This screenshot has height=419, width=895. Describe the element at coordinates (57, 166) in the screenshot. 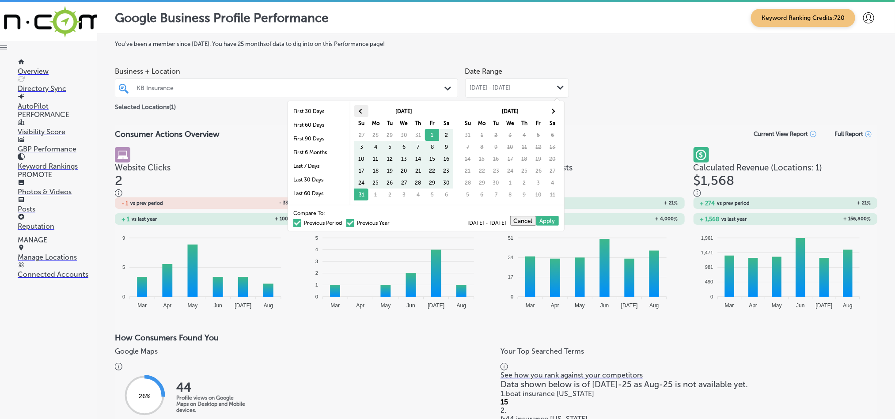

I see `p: Keyword Rankings` at that location.